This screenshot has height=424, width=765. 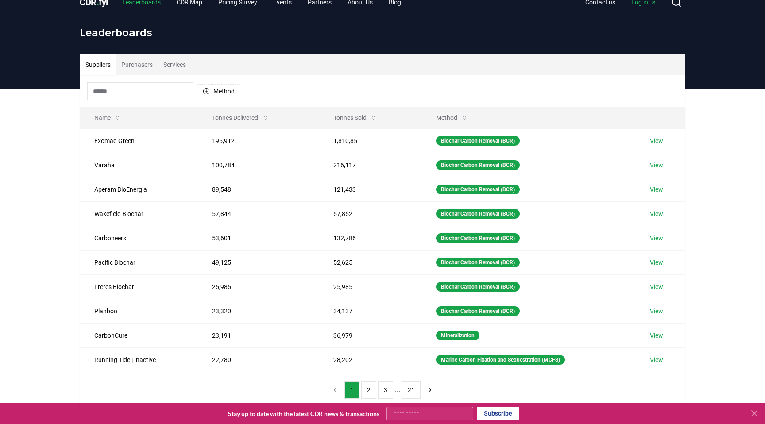 What do you see at coordinates (139, 335) in the screenshot?
I see `td: CarbonCure` at bounding box center [139, 335].